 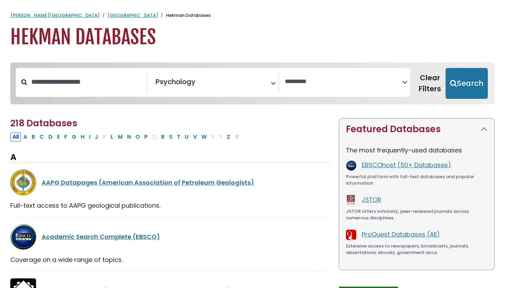 I want to click on nav: Search filters, so click(x=253, y=84).